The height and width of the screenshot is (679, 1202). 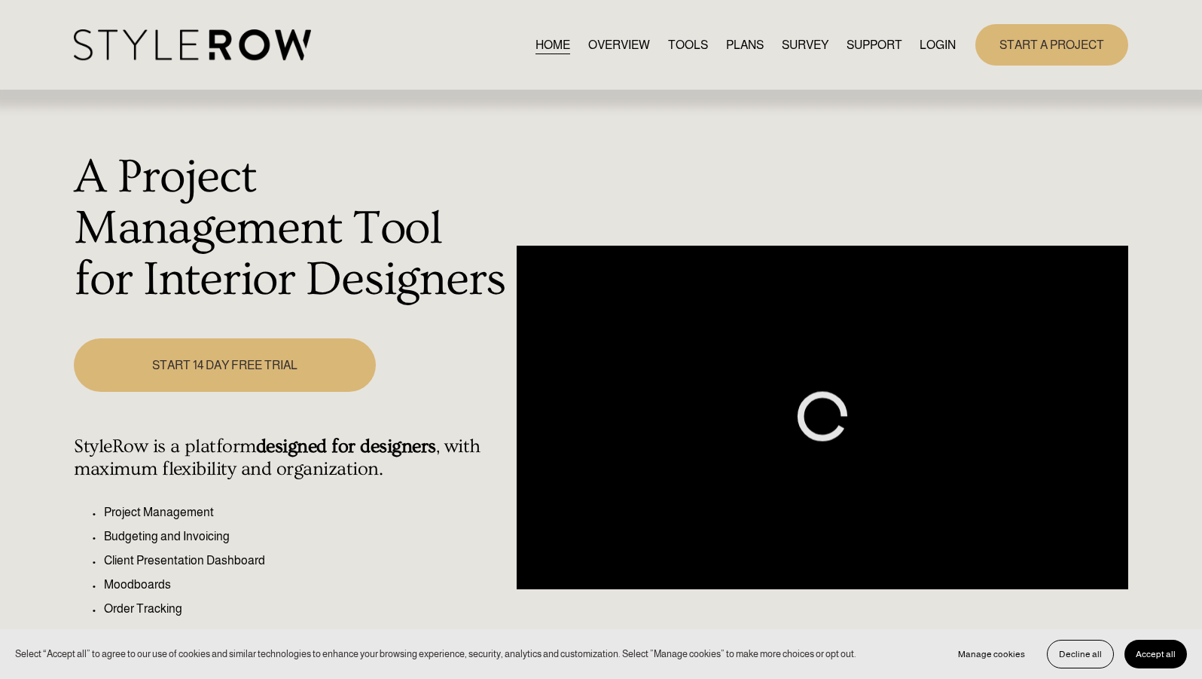 What do you see at coordinates (938, 44) in the screenshot?
I see `a: LOGIN` at bounding box center [938, 44].